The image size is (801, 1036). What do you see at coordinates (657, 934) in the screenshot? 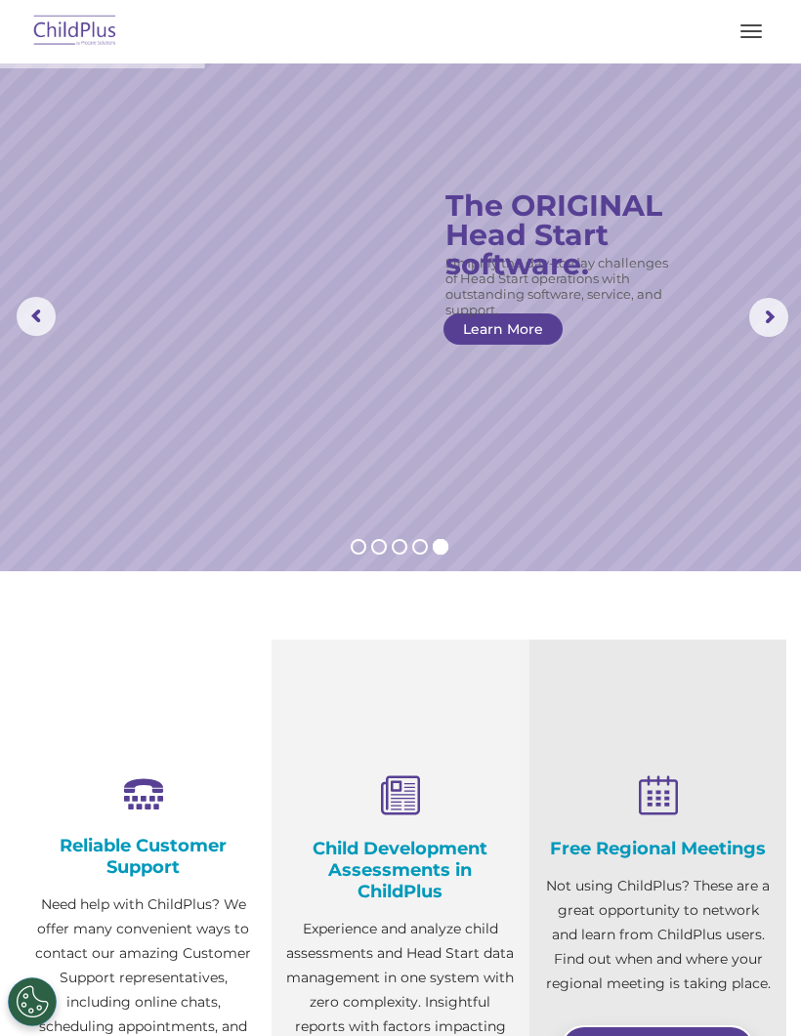
I see `p: Not using ChildPlus? These are a great opportunity to network and learn from ChildPlus users. Fin...` at bounding box center [657, 934].